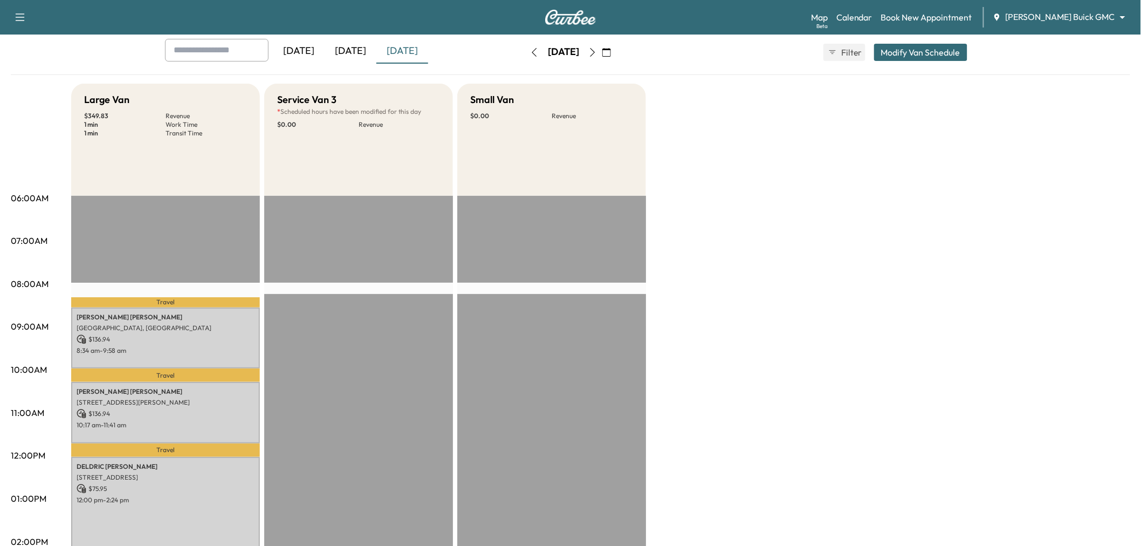  What do you see at coordinates (571, 17) in the screenshot?
I see `img: Curbee Logo` at bounding box center [571, 17].